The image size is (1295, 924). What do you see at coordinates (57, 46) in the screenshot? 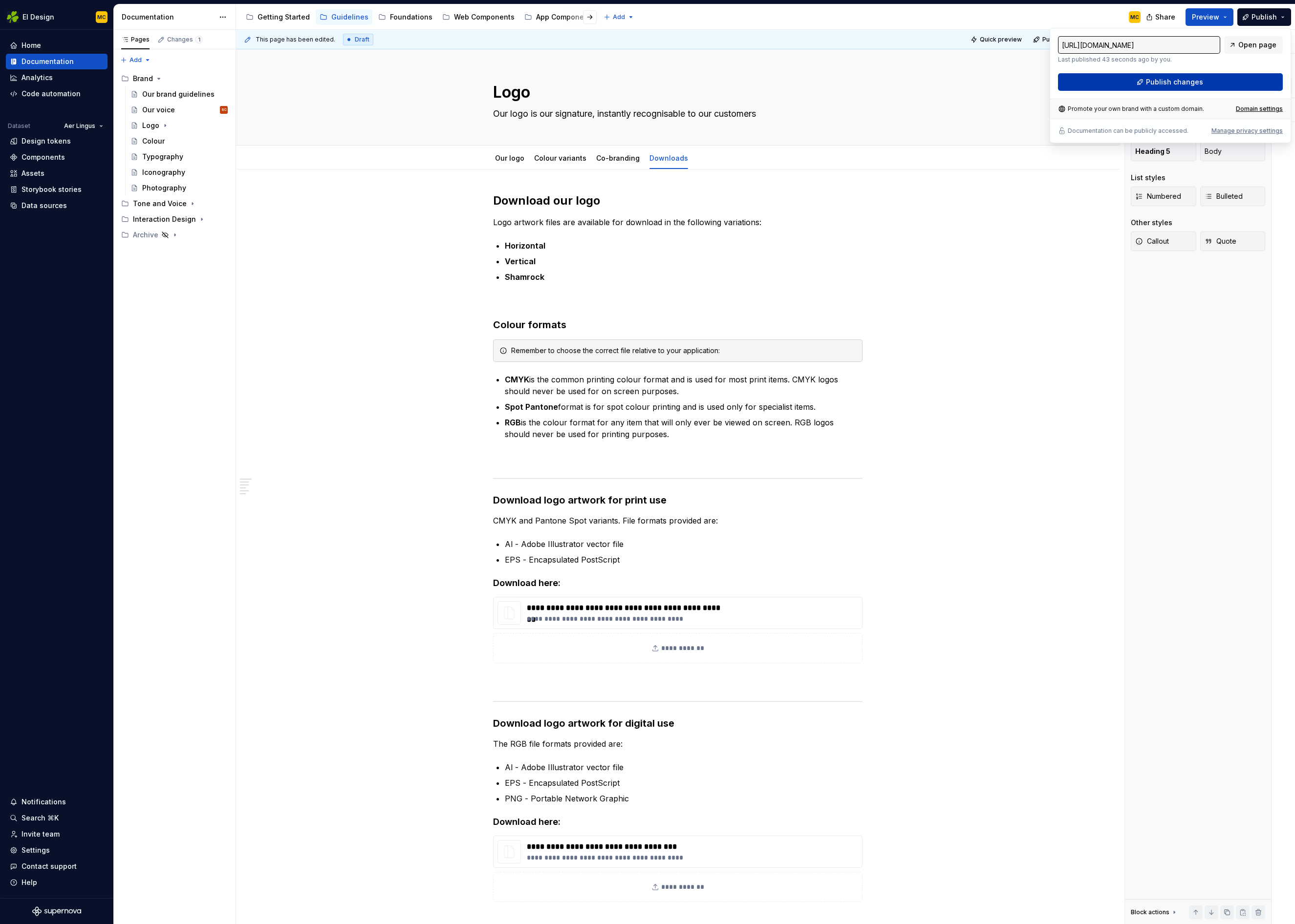
I see `a: Home` at bounding box center [57, 46].